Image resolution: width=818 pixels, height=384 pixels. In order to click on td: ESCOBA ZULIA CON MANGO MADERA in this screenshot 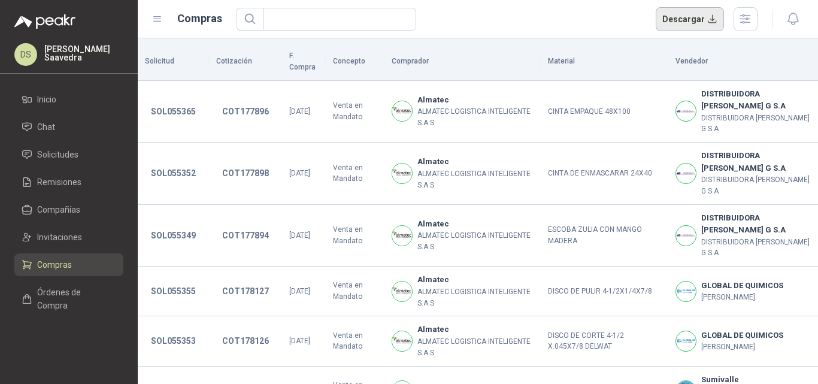, I will do `click(604, 236)`.